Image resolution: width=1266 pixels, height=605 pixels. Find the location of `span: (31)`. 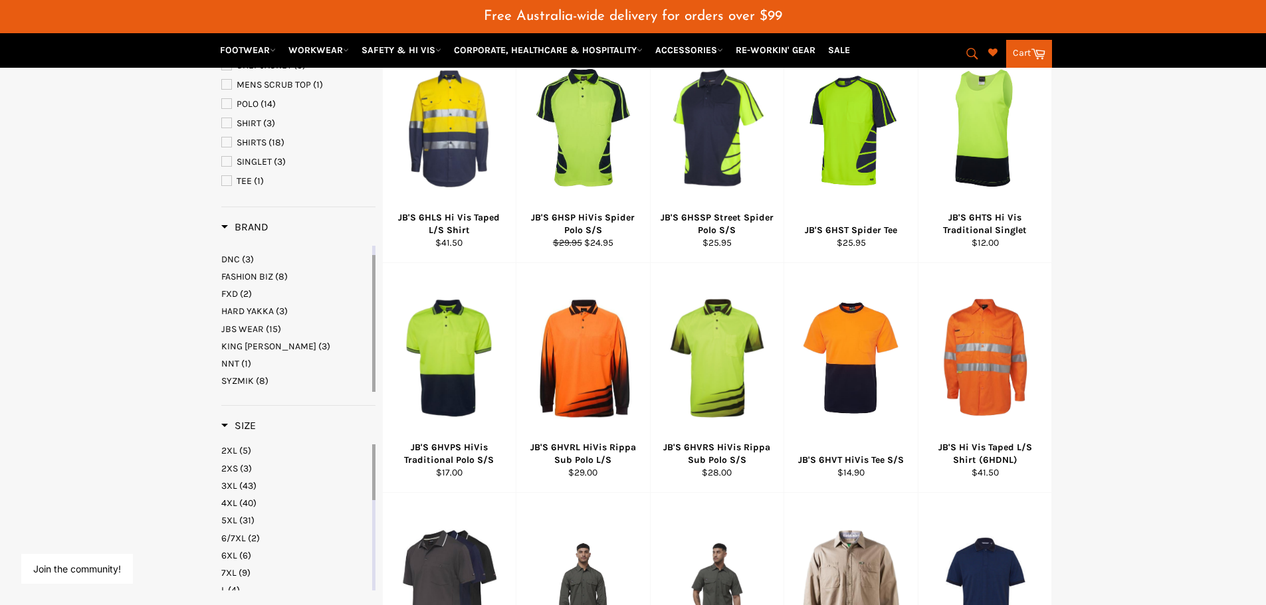

span: (31) is located at coordinates (247, 520).